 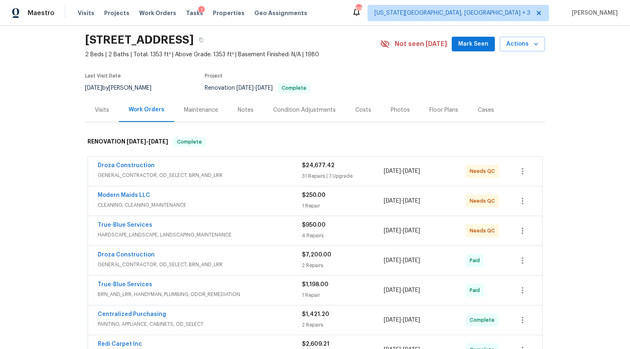 I want to click on div: Maintenance, so click(x=201, y=110).